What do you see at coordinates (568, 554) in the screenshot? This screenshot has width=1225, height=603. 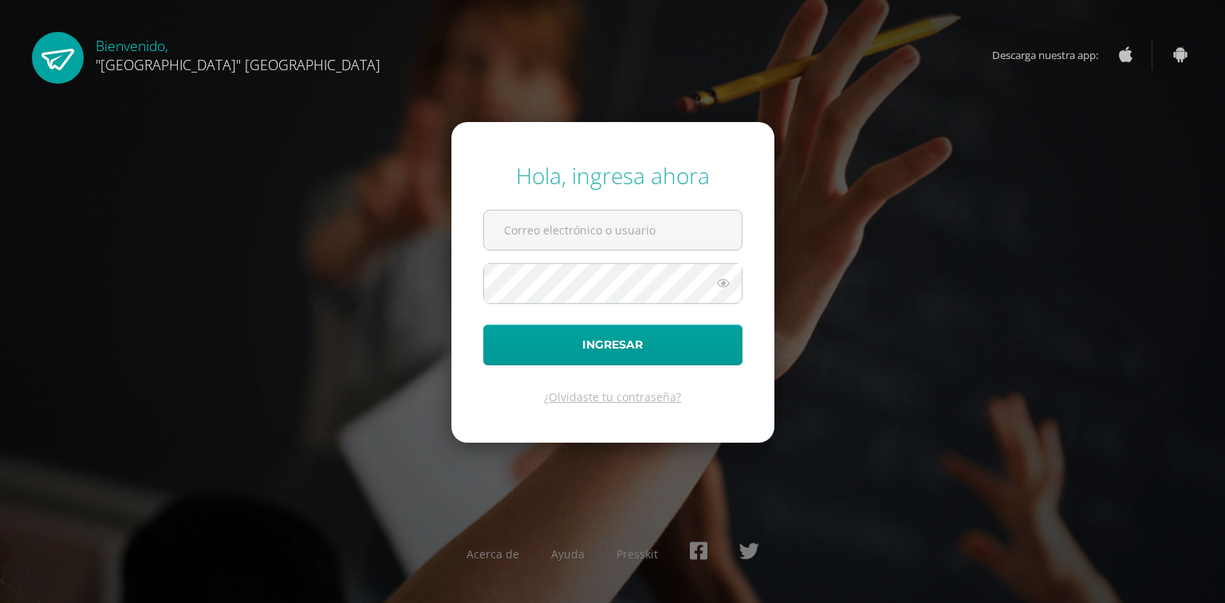 I see `a: Ayuda` at bounding box center [568, 554].